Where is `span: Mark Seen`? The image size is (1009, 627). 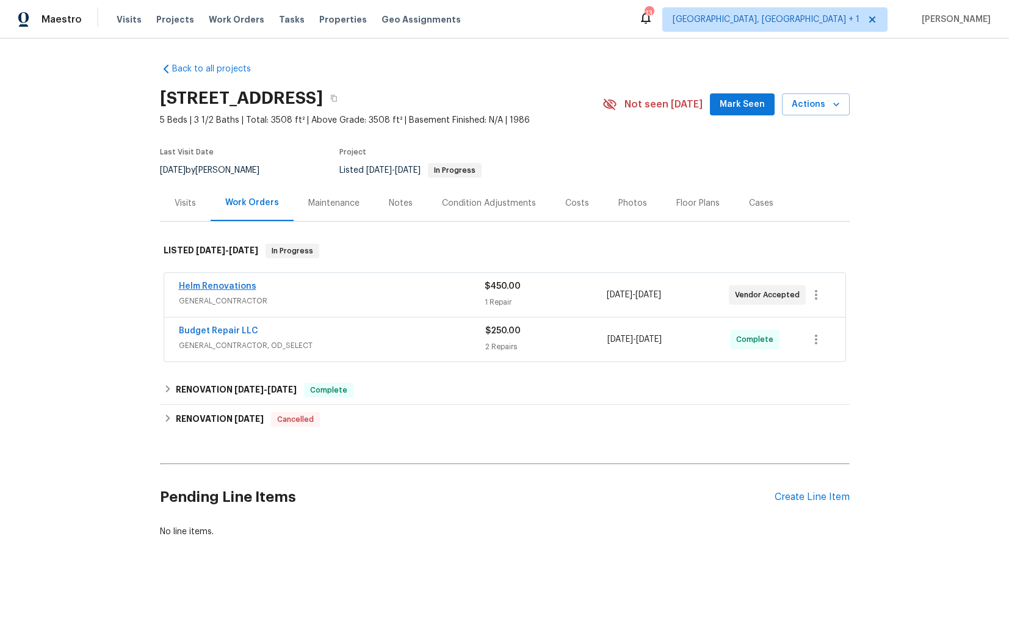 span: Mark Seen is located at coordinates (742, 104).